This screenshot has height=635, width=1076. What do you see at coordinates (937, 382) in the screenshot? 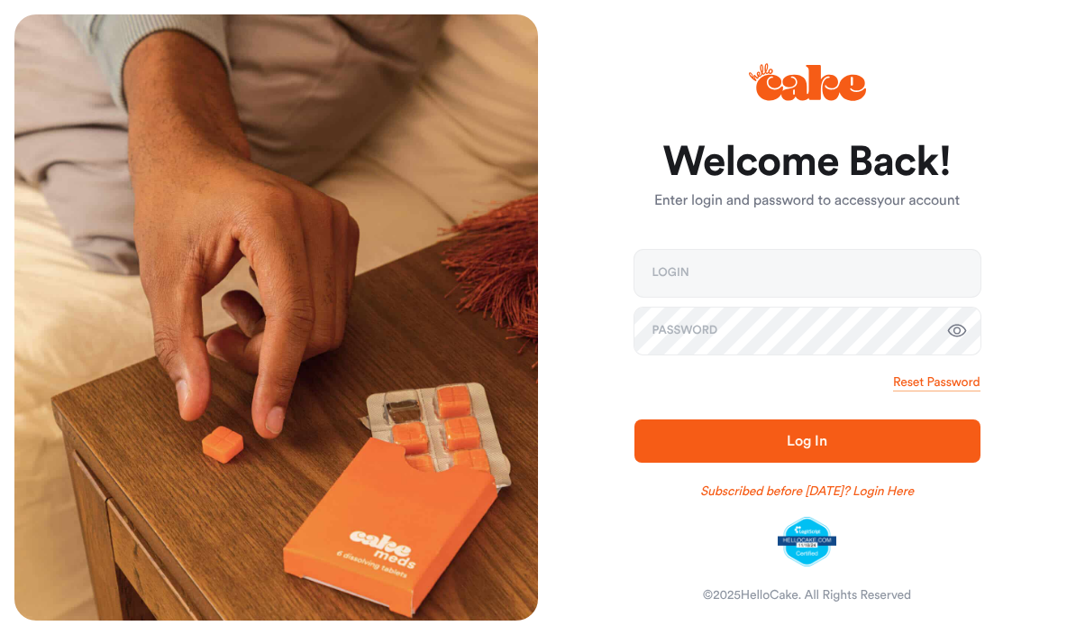
I see `a: Reset Password` at bounding box center [937, 382].